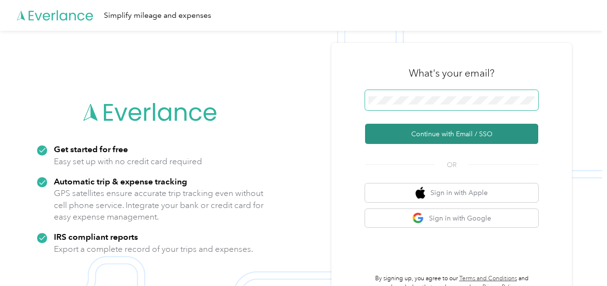  What do you see at coordinates (418, 218) in the screenshot?
I see `img: google logo` at bounding box center [418, 218].